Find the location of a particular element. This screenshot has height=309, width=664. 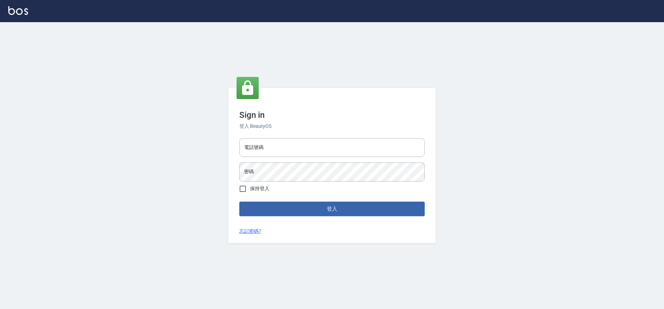

img: Logo is located at coordinates (18, 10).